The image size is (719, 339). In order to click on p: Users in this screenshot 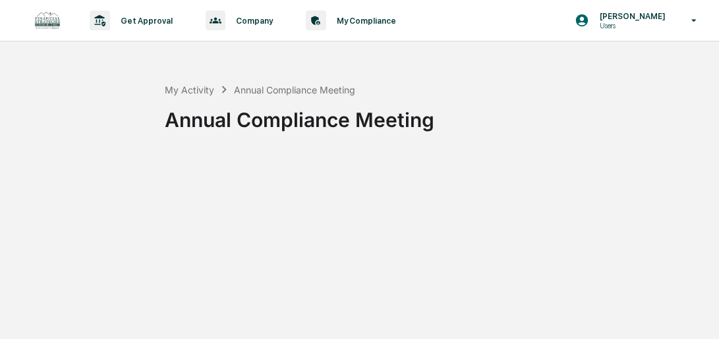, I will do `click(630, 26)`.